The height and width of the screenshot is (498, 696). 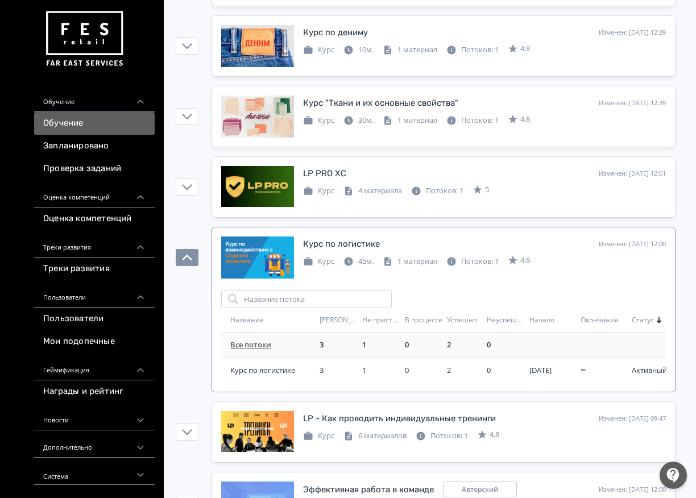 I want to click on div: Геймификация, so click(x=94, y=367).